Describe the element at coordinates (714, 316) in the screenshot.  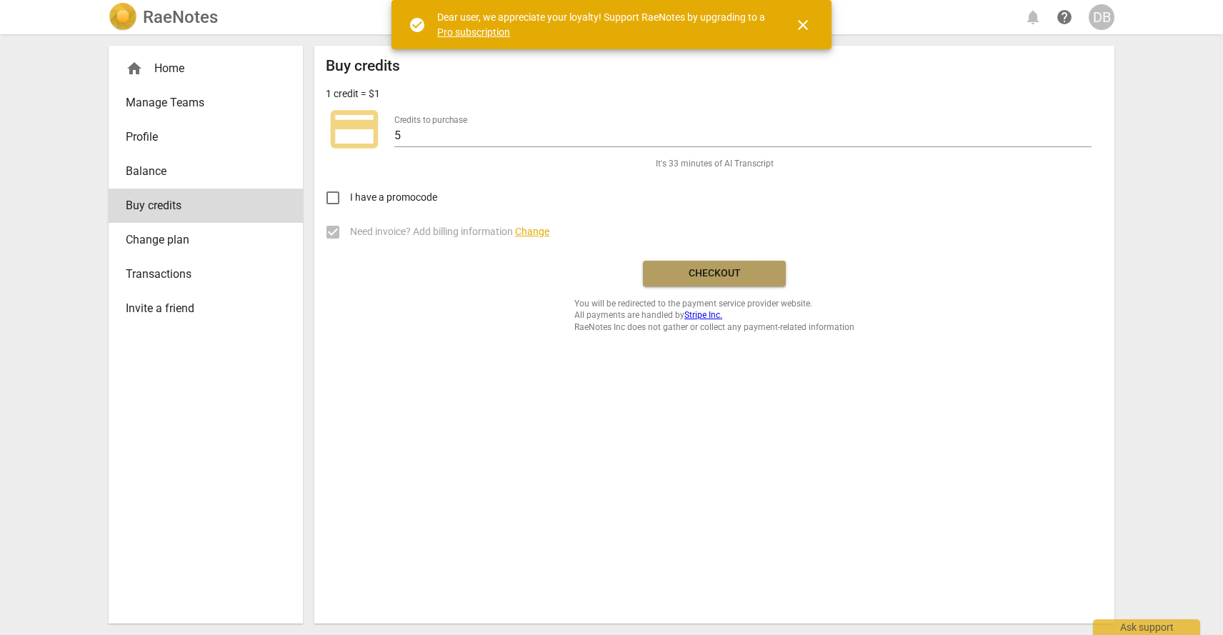
I see `span: You will be redirected to the payment service provider website. All payments are handled by RaeNo...` at that location.